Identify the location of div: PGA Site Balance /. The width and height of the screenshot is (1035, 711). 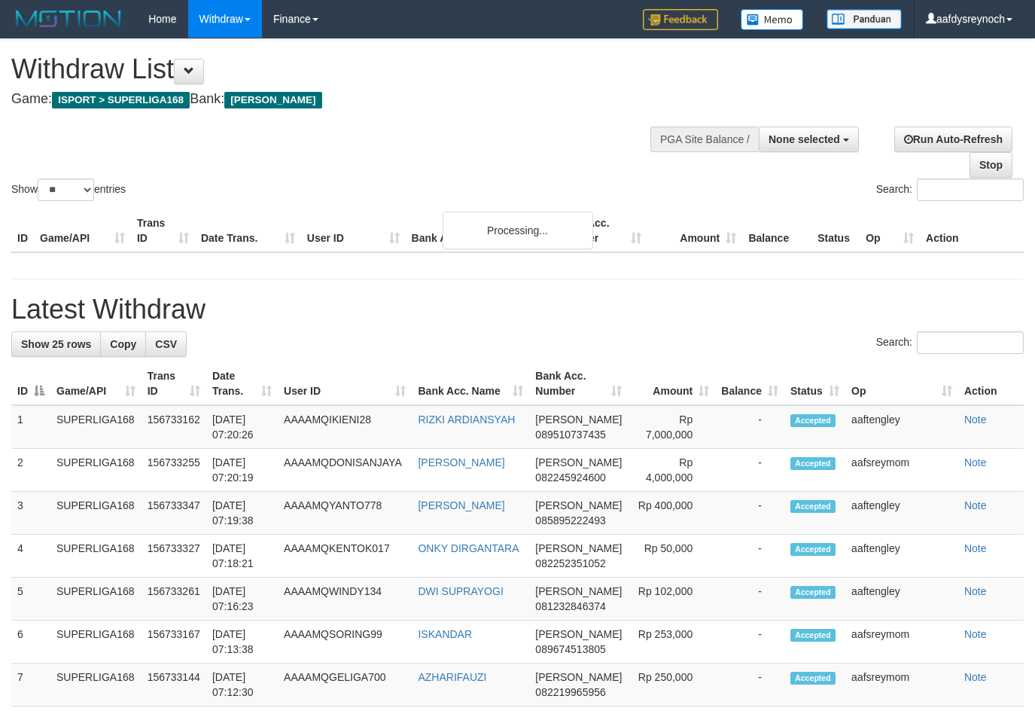
(705, 139).